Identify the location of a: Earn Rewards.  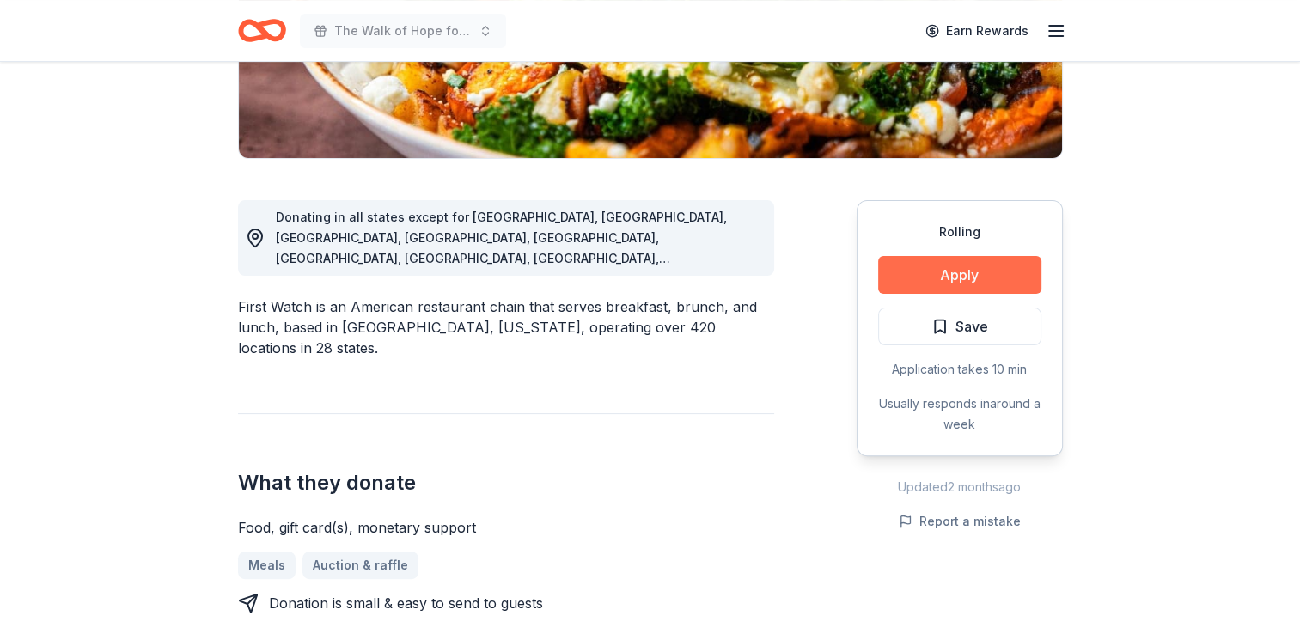
(977, 31).